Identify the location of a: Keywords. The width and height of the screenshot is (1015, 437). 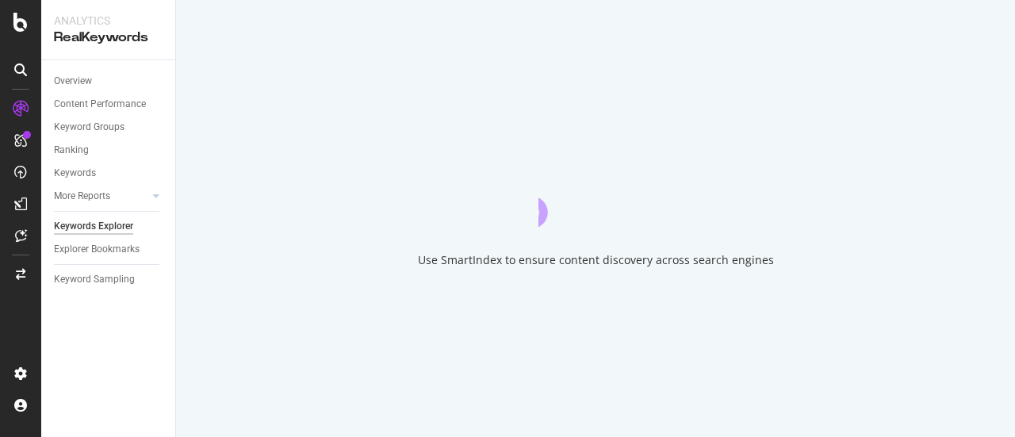
(109, 173).